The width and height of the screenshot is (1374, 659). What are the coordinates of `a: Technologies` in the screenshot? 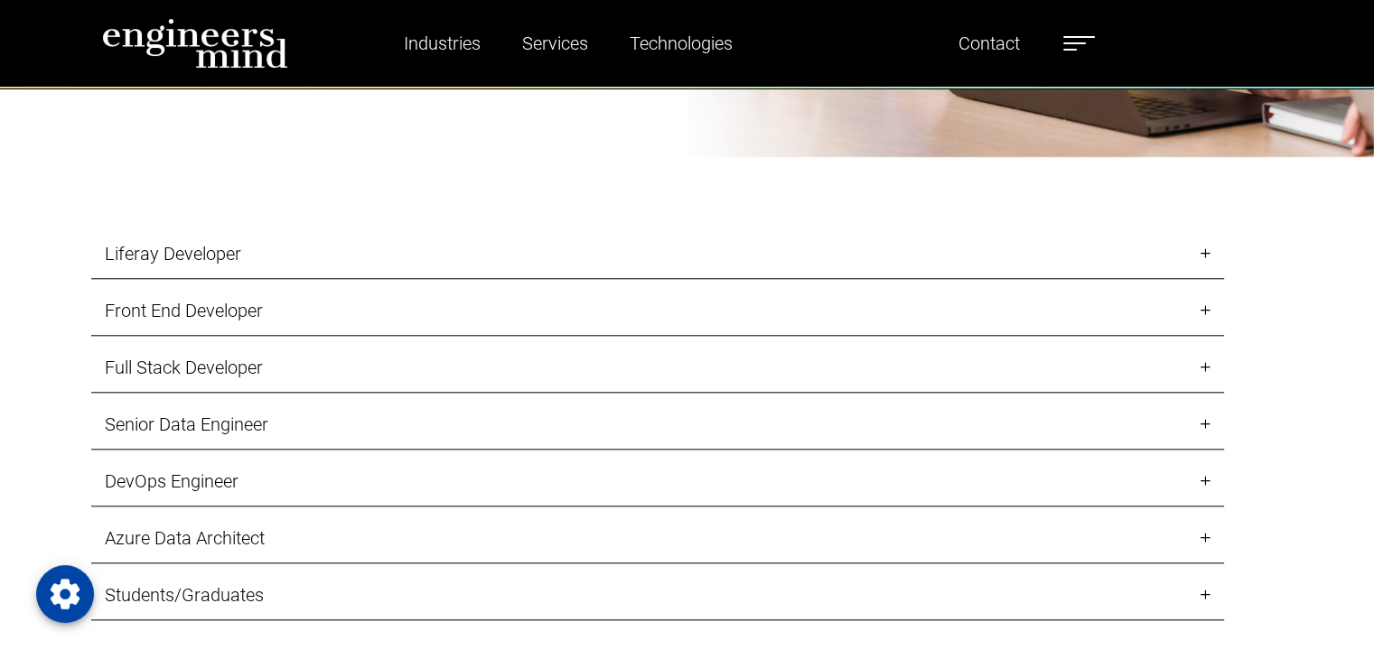 It's located at (681, 43).